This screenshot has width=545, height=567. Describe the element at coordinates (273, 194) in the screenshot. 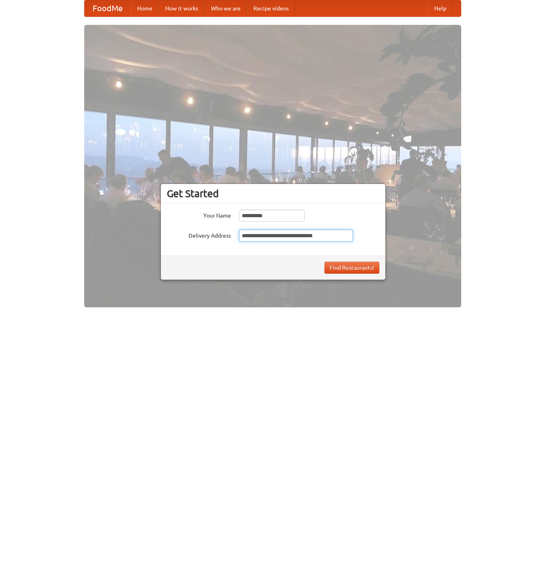

I see `h3: Get Started` at that location.